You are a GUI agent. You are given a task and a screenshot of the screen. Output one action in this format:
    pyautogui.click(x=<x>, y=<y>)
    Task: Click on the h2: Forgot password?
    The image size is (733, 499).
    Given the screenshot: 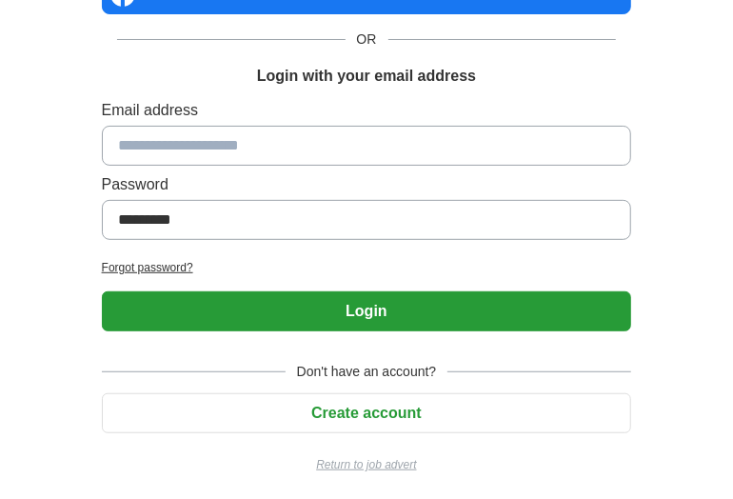 What is the action you would take?
    pyautogui.click(x=367, y=268)
    